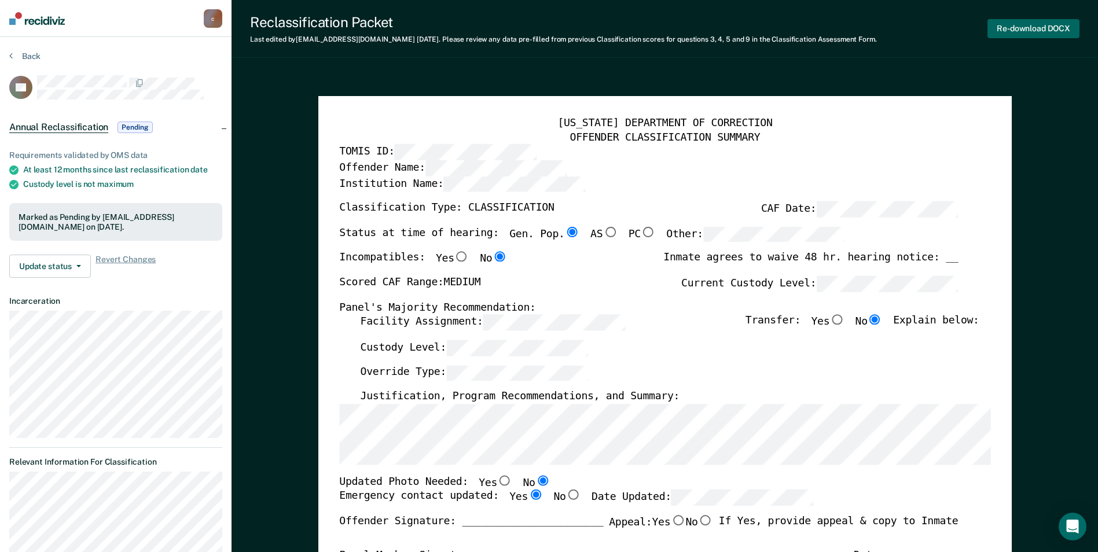  What do you see at coordinates (648, 232) in the screenshot?
I see `input: PC` at bounding box center [648, 232].